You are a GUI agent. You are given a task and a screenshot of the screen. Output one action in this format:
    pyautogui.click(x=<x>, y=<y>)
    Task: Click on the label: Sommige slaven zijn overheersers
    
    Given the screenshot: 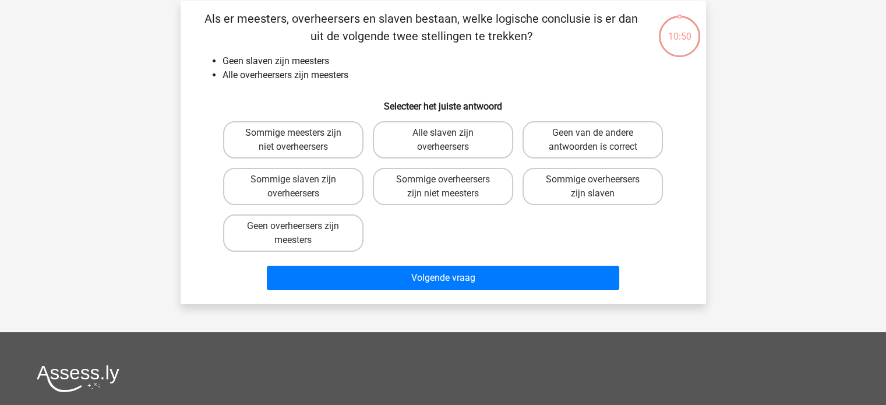 What is the action you would take?
    pyautogui.click(x=293, y=186)
    